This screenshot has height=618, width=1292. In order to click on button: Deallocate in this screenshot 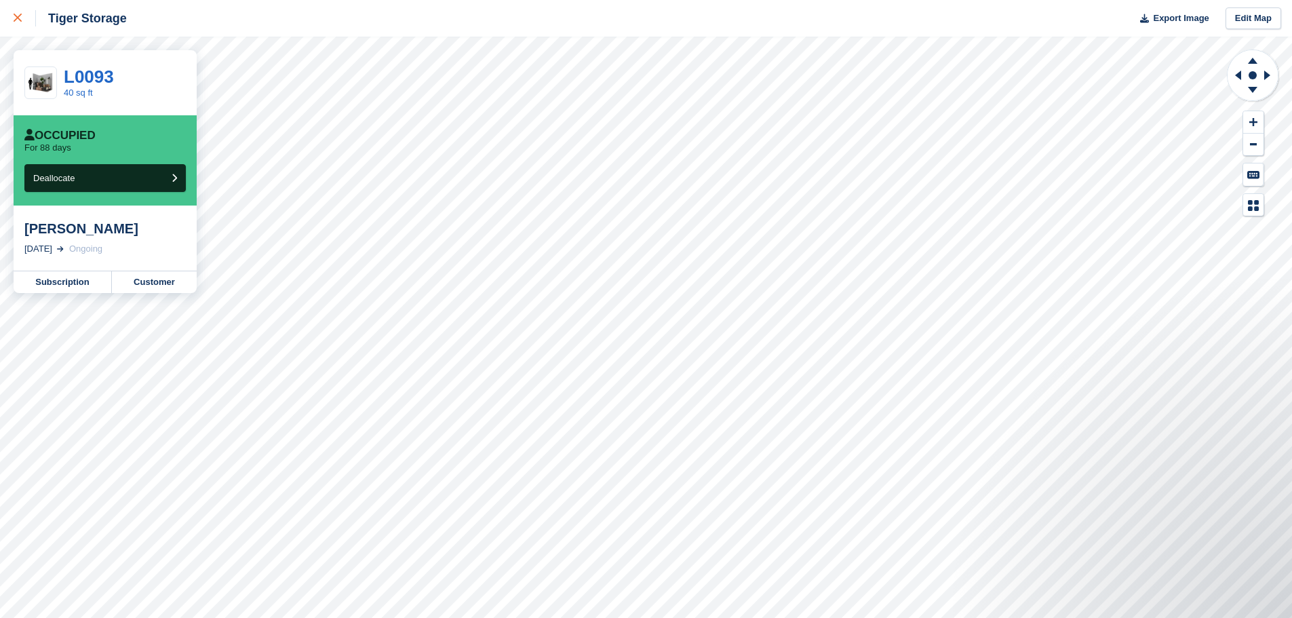, I will do `click(105, 178)`.